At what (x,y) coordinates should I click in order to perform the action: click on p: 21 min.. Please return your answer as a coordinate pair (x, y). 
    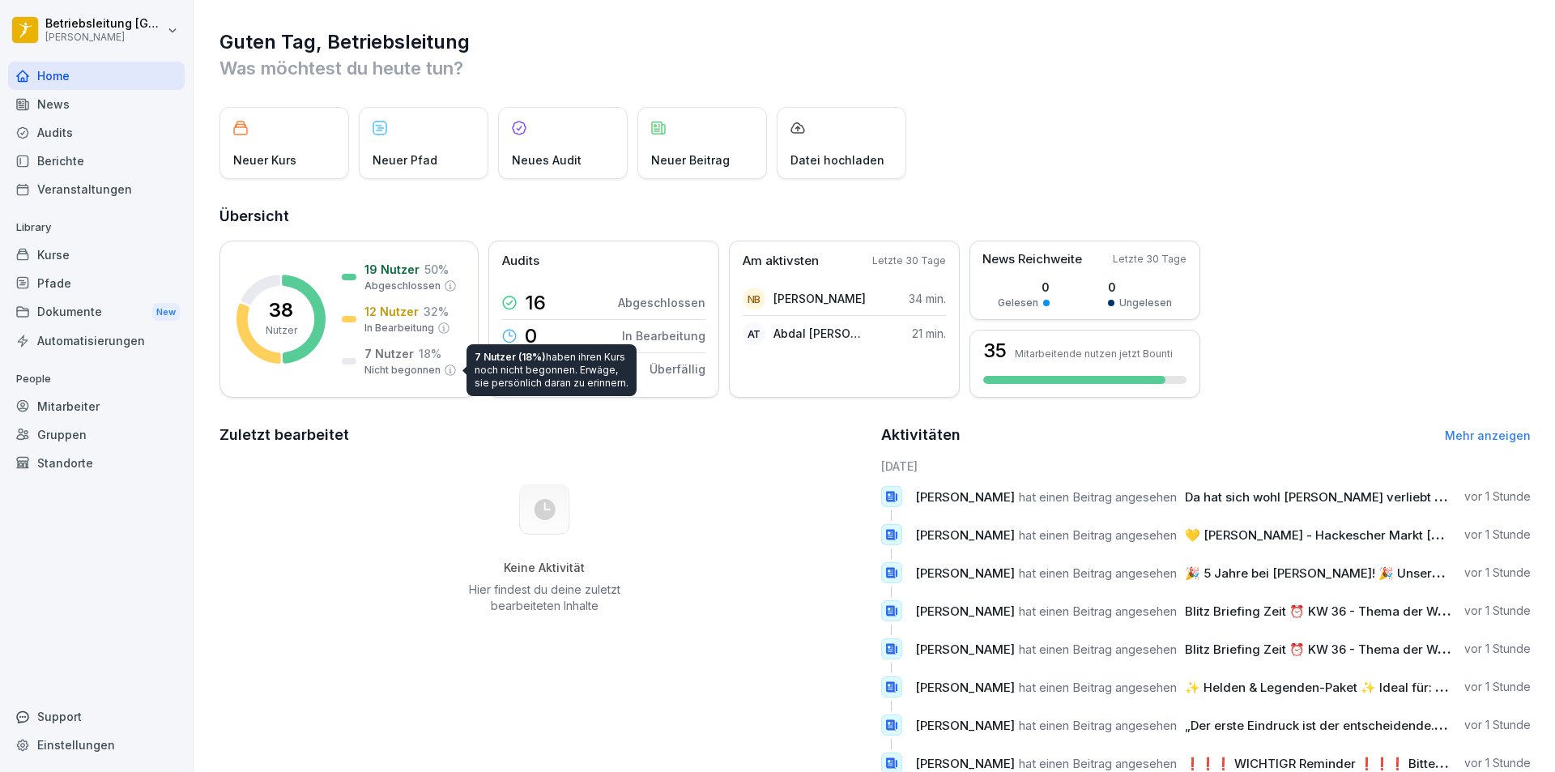
    Looking at the image, I should click on (929, 333).